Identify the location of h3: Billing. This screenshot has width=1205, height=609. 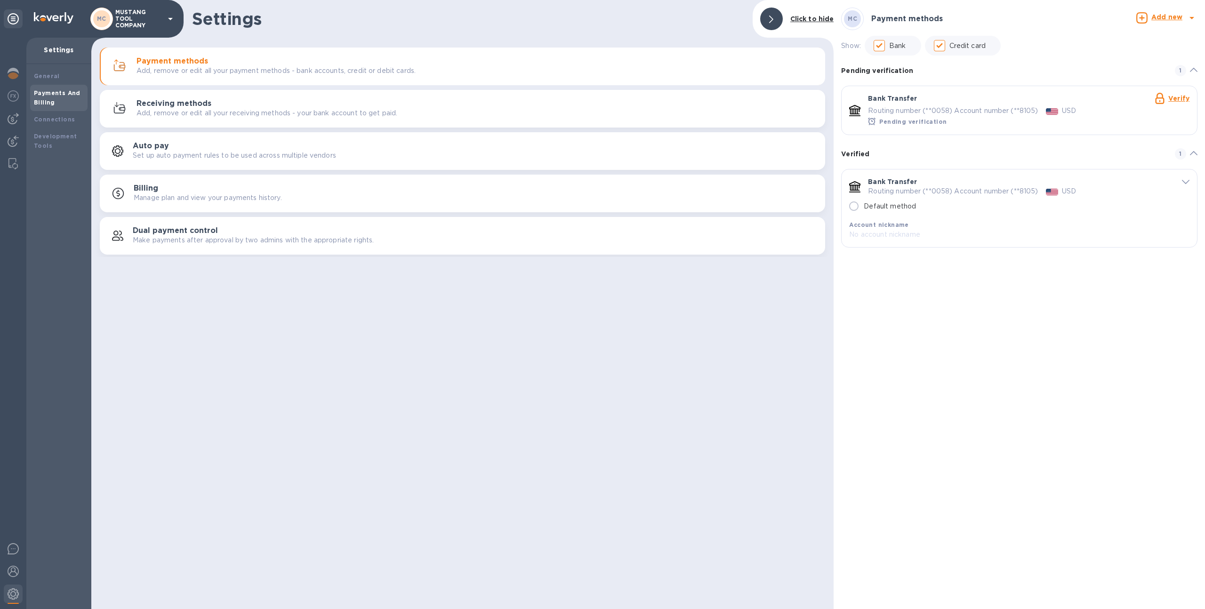
(146, 188).